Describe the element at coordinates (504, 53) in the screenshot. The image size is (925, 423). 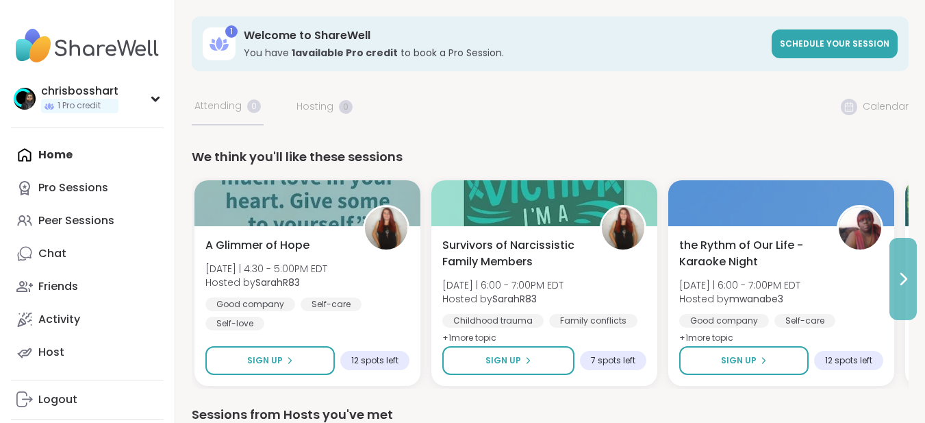
I see `h3: You have to book a Pro Session.` at that location.